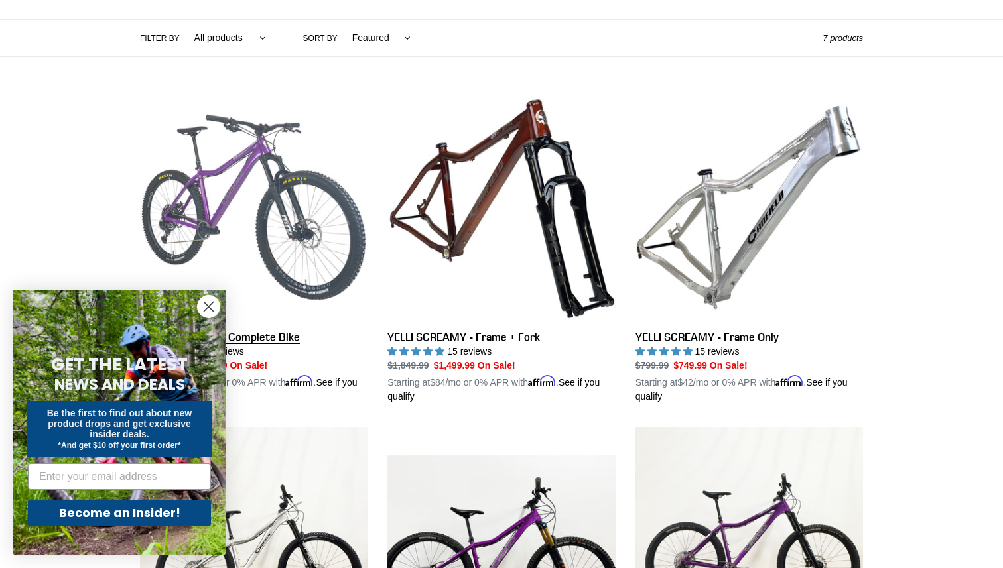 The width and height of the screenshot is (1003, 568). I want to click on span: NEWS AND DEALS, so click(119, 385).